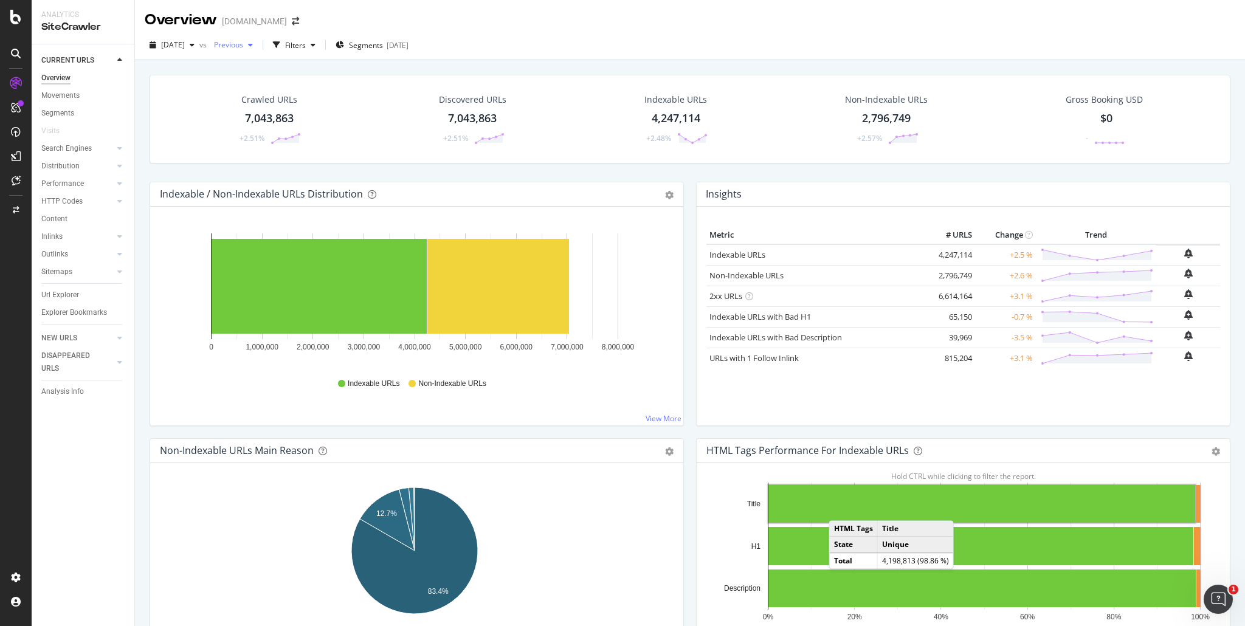  Describe the element at coordinates (60, 95) in the screenshot. I see `div: Movements` at that location.